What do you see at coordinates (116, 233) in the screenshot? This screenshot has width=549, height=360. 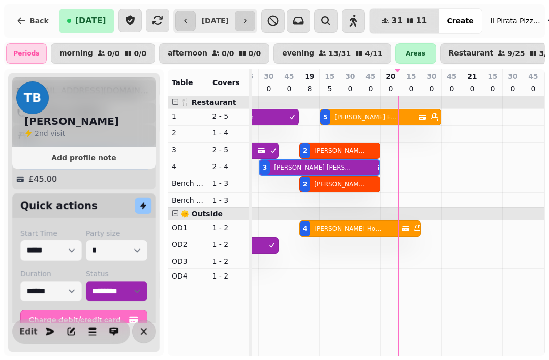 I see `label: Party size` at bounding box center [116, 233].